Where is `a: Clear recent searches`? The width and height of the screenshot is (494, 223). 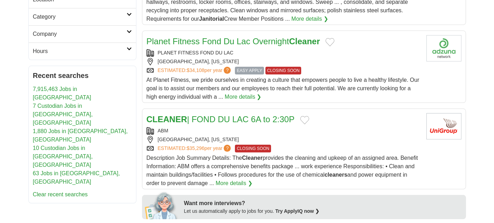
a: Clear recent searches is located at coordinates (60, 194).